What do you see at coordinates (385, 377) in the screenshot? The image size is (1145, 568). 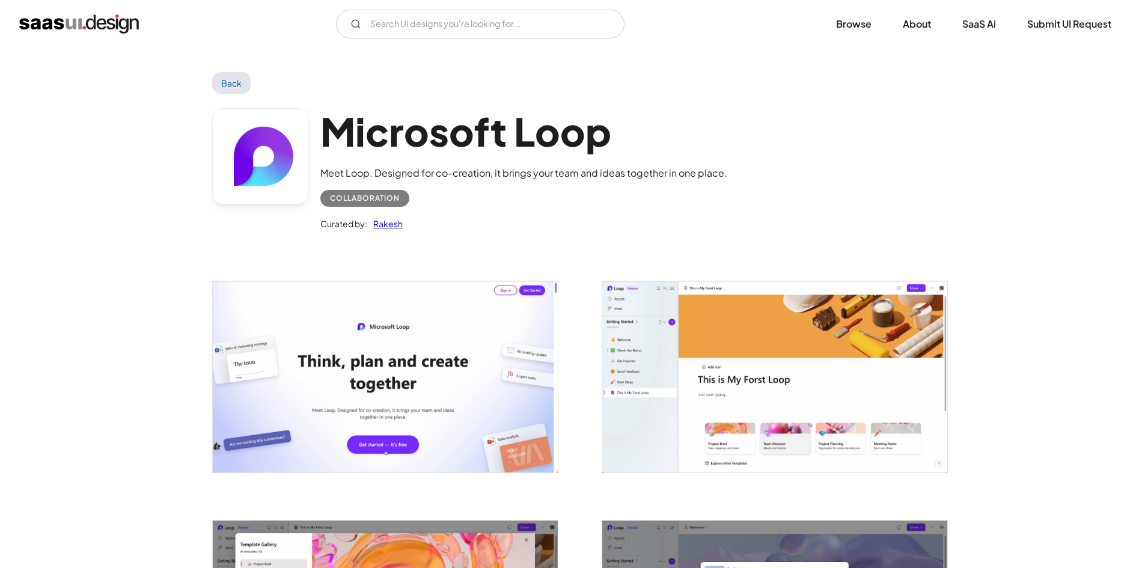 I see `img: 641bcfa2200c82cd933b5672_Microsoft%20Loop%20-%20Home%20Screen.png` at bounding box center [385, 377].